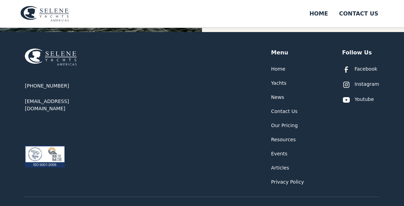 This screenshot has width=404, height=206. I want to click on a: Articles, so click(280, 168).